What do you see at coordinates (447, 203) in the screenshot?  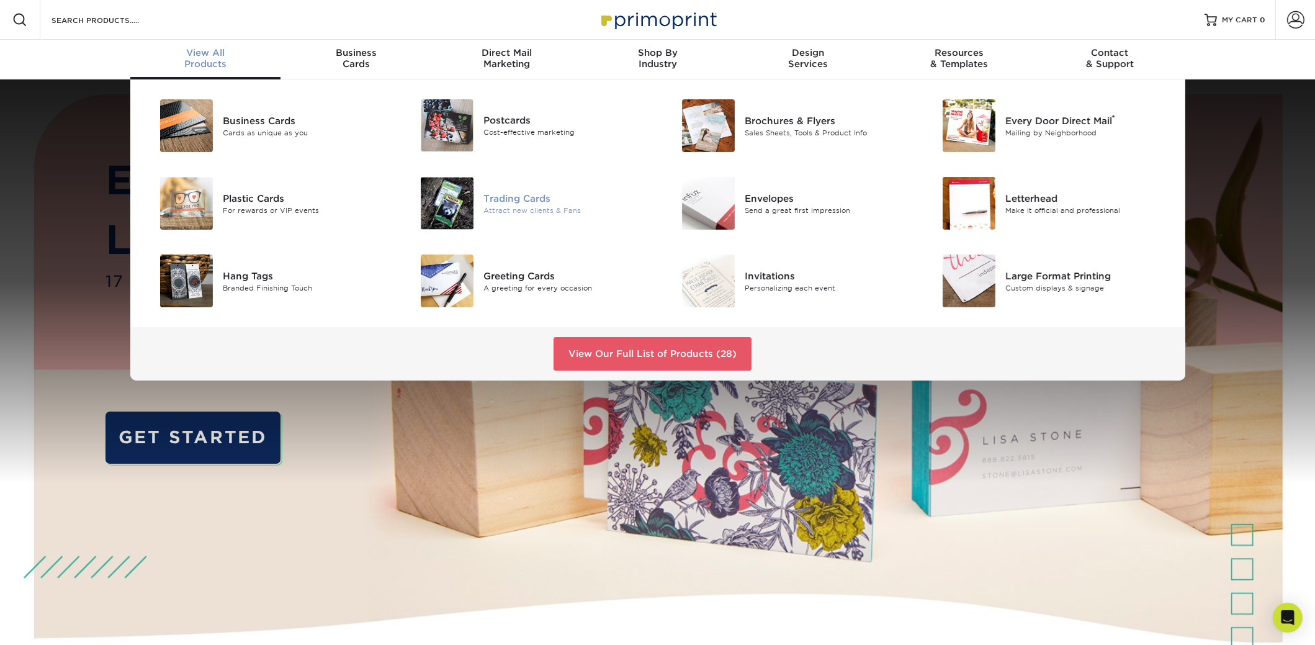 I see `img: Trading Cards` at bounding box center [447, 203].